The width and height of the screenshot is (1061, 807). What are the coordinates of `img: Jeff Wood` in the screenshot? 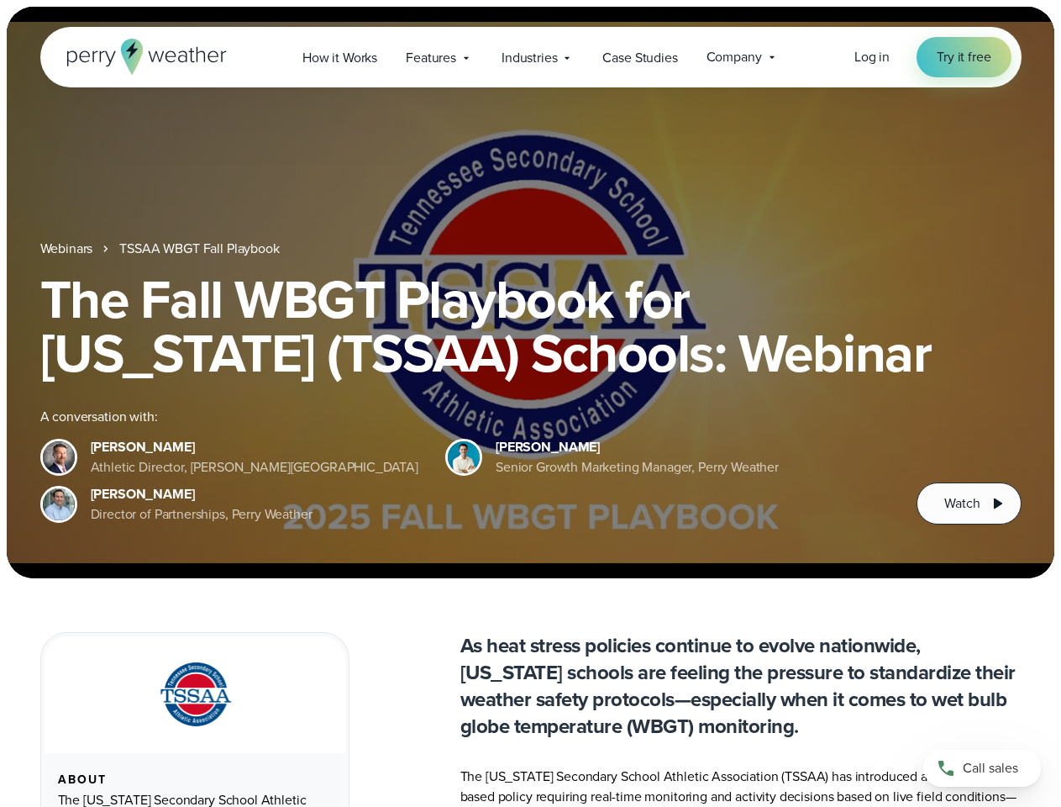 It's located at (59, 504).